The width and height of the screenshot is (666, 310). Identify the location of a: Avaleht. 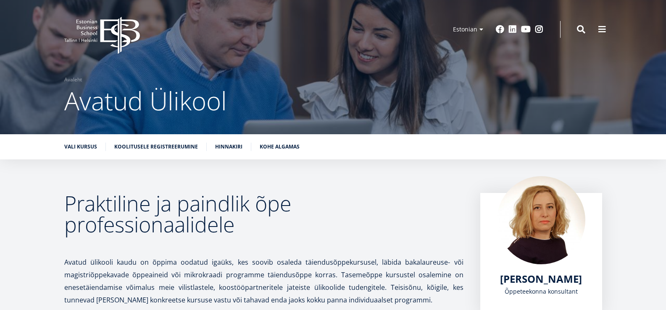
(73, 80).